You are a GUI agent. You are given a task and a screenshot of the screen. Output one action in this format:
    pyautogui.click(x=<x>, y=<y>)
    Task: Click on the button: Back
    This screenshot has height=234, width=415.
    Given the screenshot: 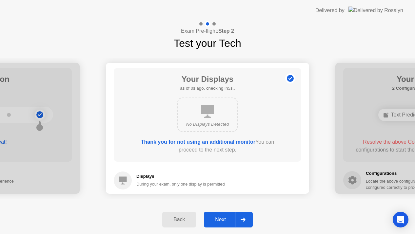 What is the action you would take?
    pyautogui.click(x=179, y=220)
    